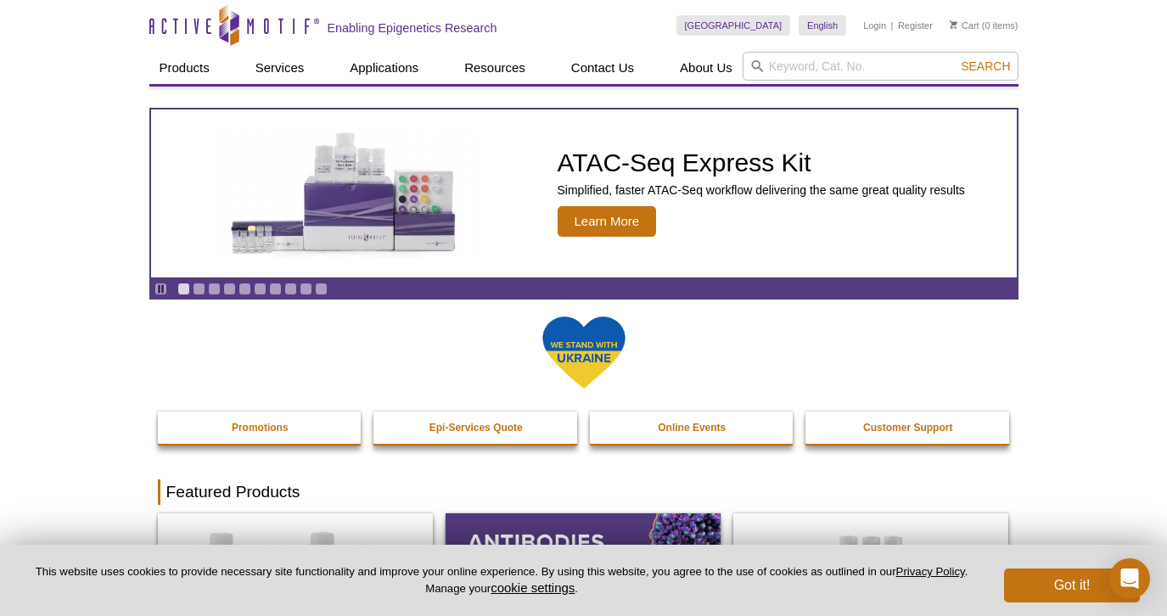 Image resolution: width=1167 pixels, height=616 pixels. What do you see at coordinates (930, 571) in the screenshot?
I see `a: Privacy Policy` at bounding box center [930, 571].